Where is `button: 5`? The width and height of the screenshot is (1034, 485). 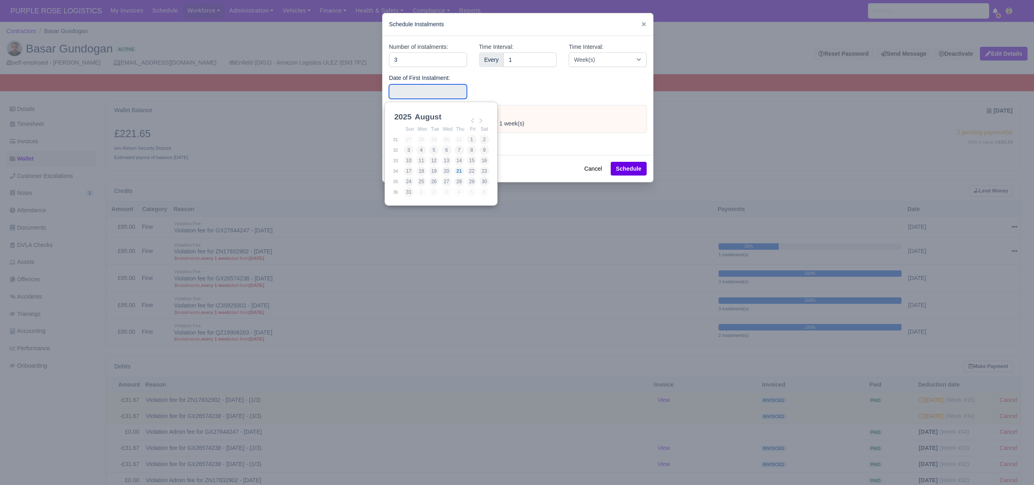
button: 5 is located at coordinates (434, 150).